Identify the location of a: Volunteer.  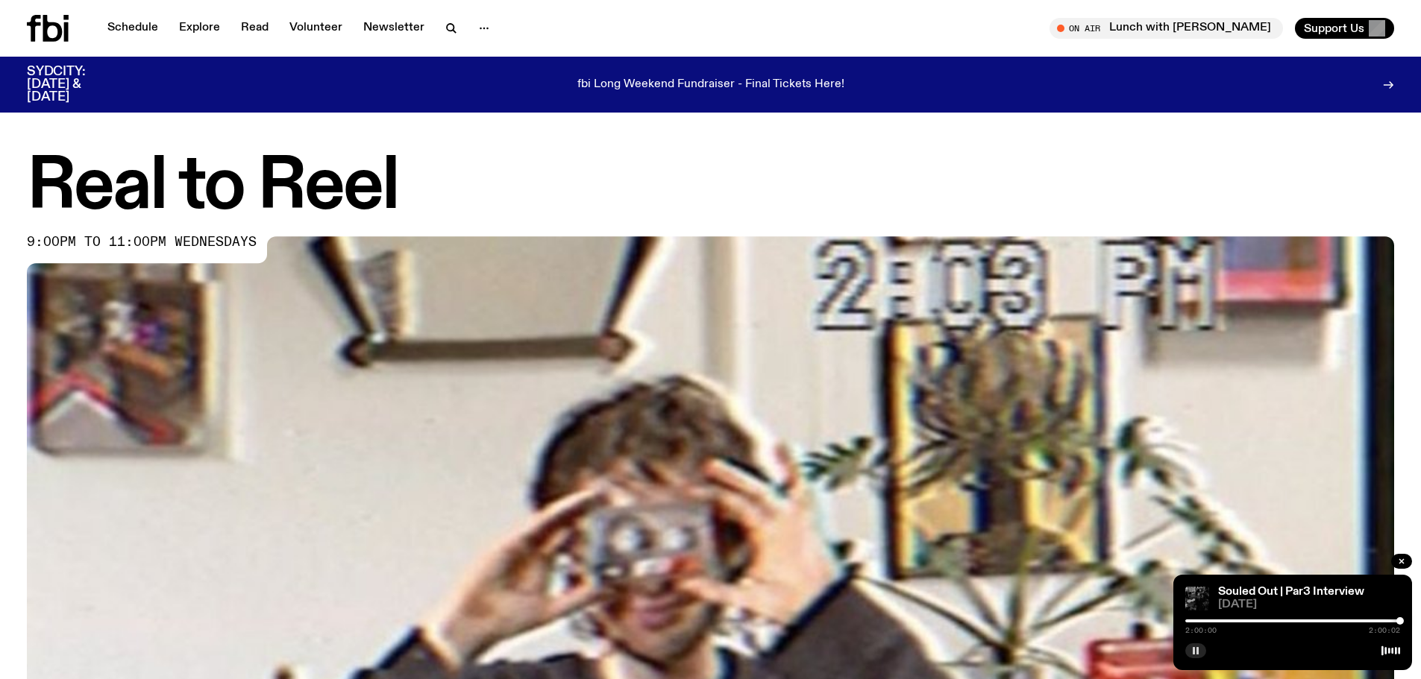
(315, 28).